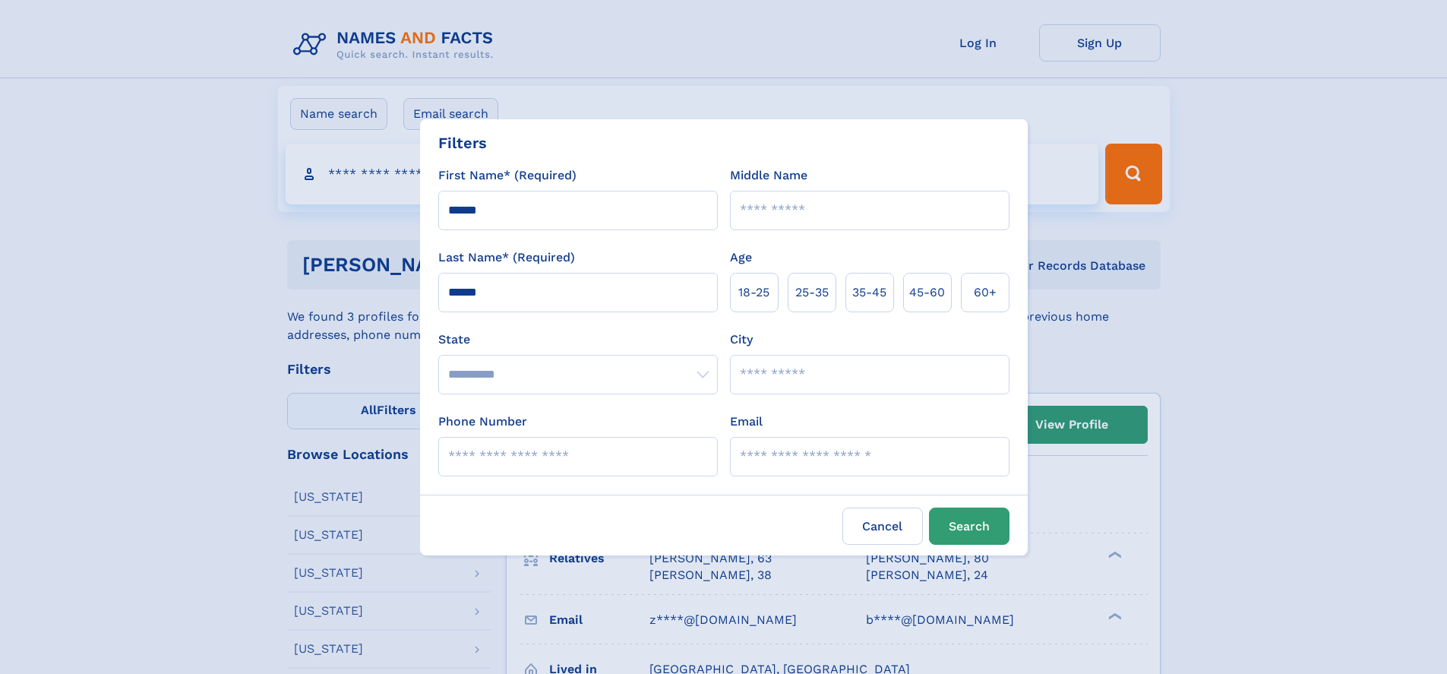  What do you see at coordinates (754, 293) in the screenshot?
I see `span: 18‑25` at bounding box center [754, 293].